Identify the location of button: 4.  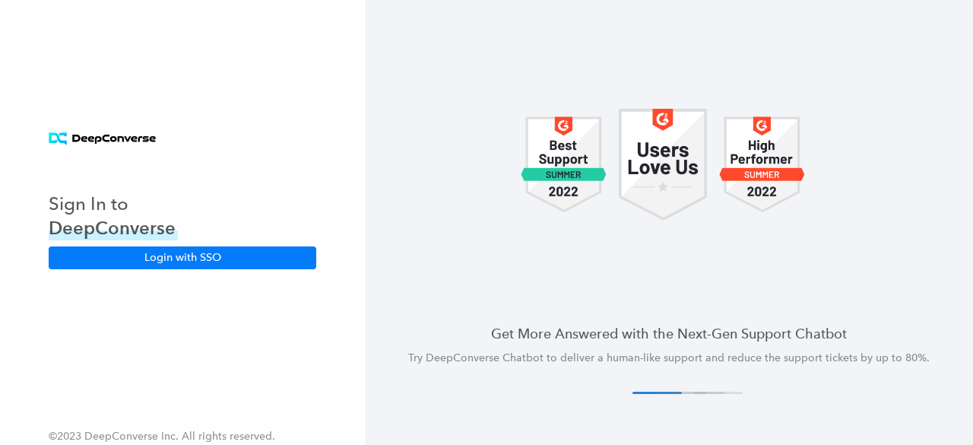
(718, 392).